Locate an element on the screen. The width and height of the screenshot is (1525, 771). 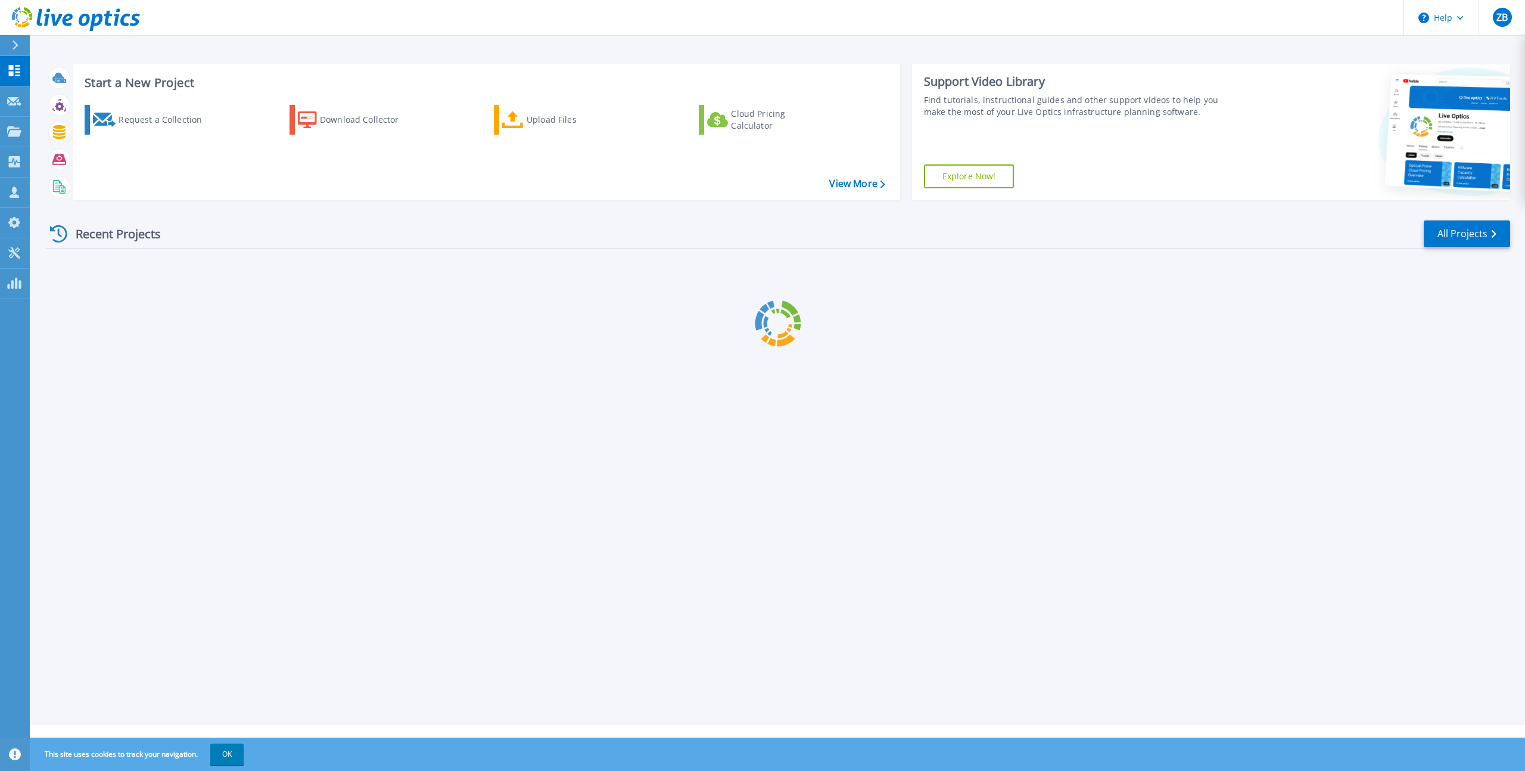
div: Cloud Pricing Calculator is located at coordinates (779, 120).